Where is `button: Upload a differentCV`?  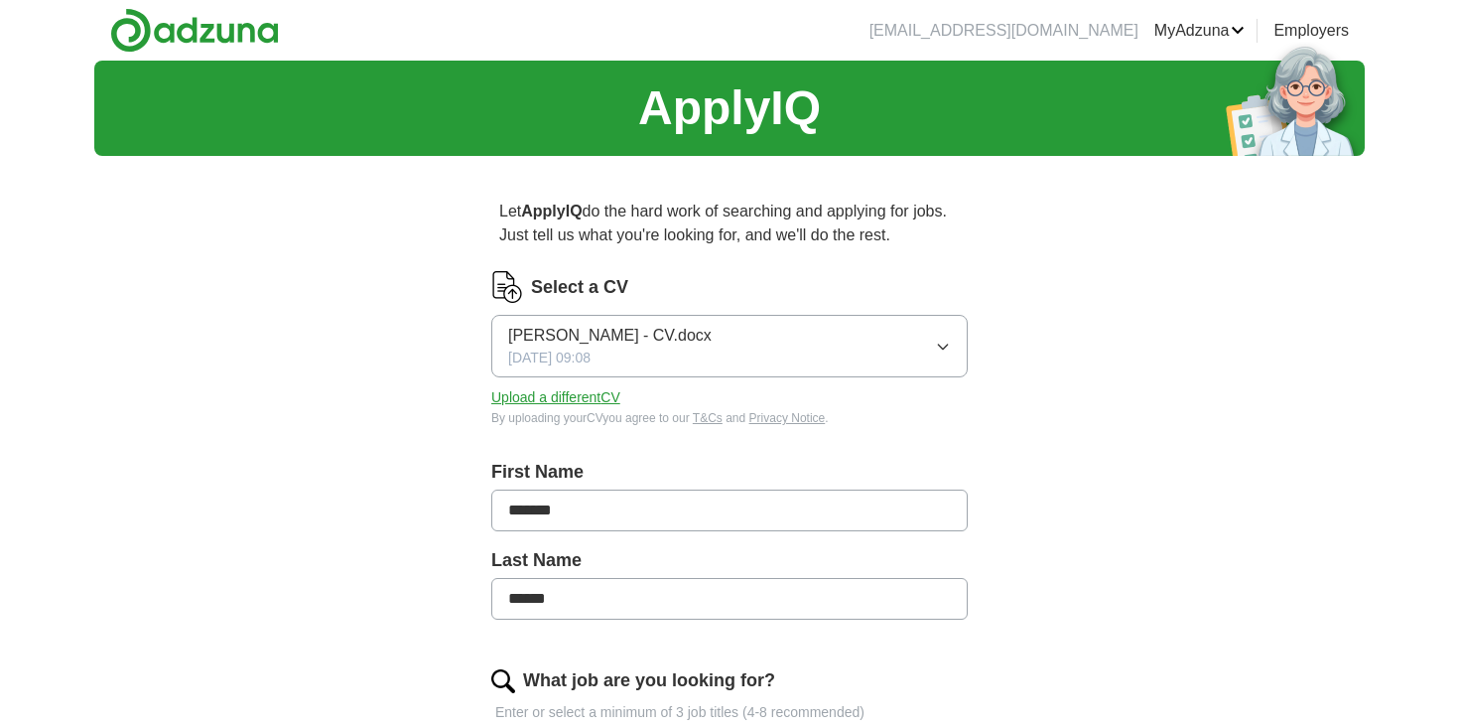 button: Upload a differentCV is located at coordinates (556, 397).